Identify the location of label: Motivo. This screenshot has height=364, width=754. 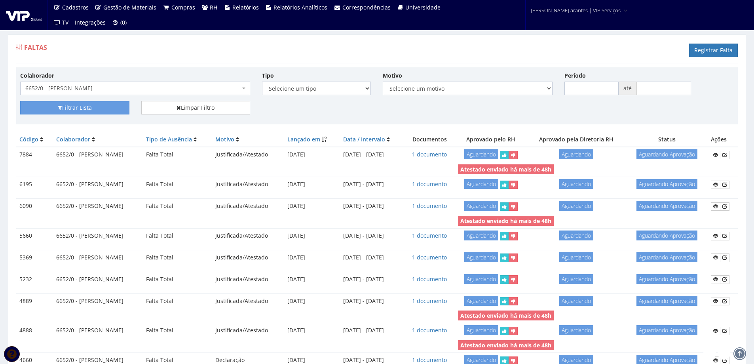
(392, 76).